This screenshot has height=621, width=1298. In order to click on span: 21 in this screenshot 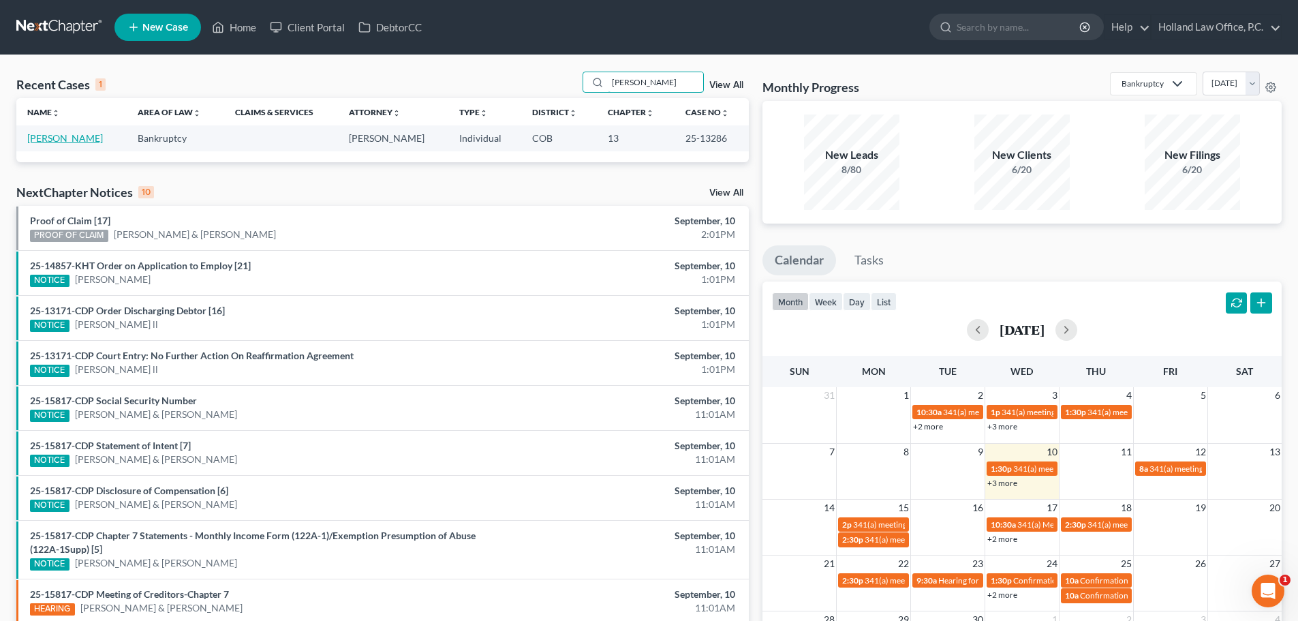, I will do `click(829, 564)`.